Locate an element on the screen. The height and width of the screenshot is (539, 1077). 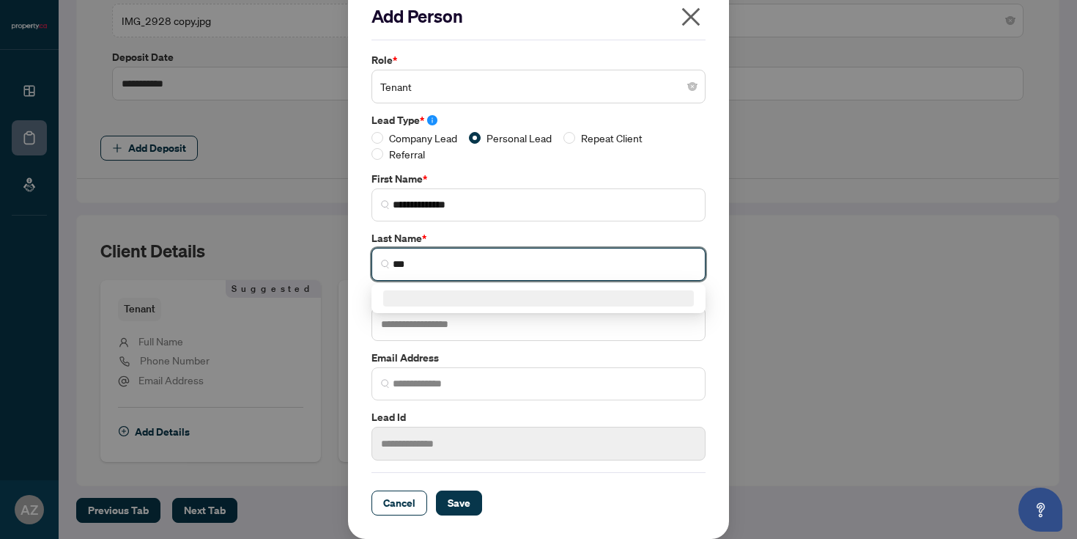
span: Save is located at coordinates (459, 503).